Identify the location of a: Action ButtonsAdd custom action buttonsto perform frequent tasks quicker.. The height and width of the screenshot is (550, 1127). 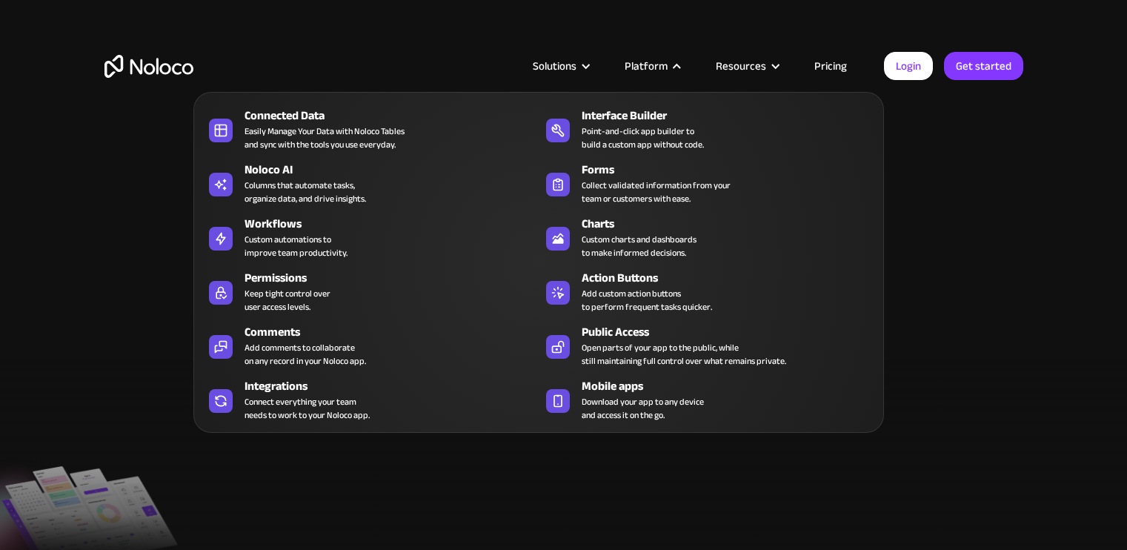
(707, 291).